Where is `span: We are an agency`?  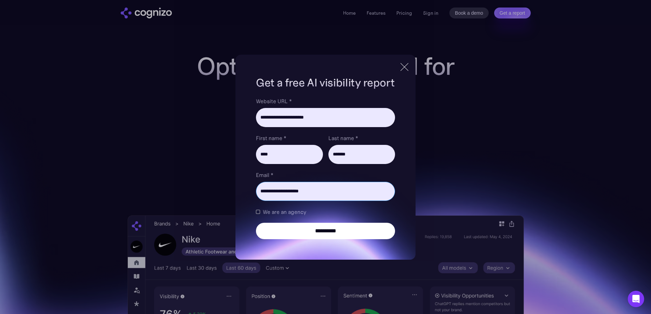
span: We are an agency is located at coordinates (285, 212).